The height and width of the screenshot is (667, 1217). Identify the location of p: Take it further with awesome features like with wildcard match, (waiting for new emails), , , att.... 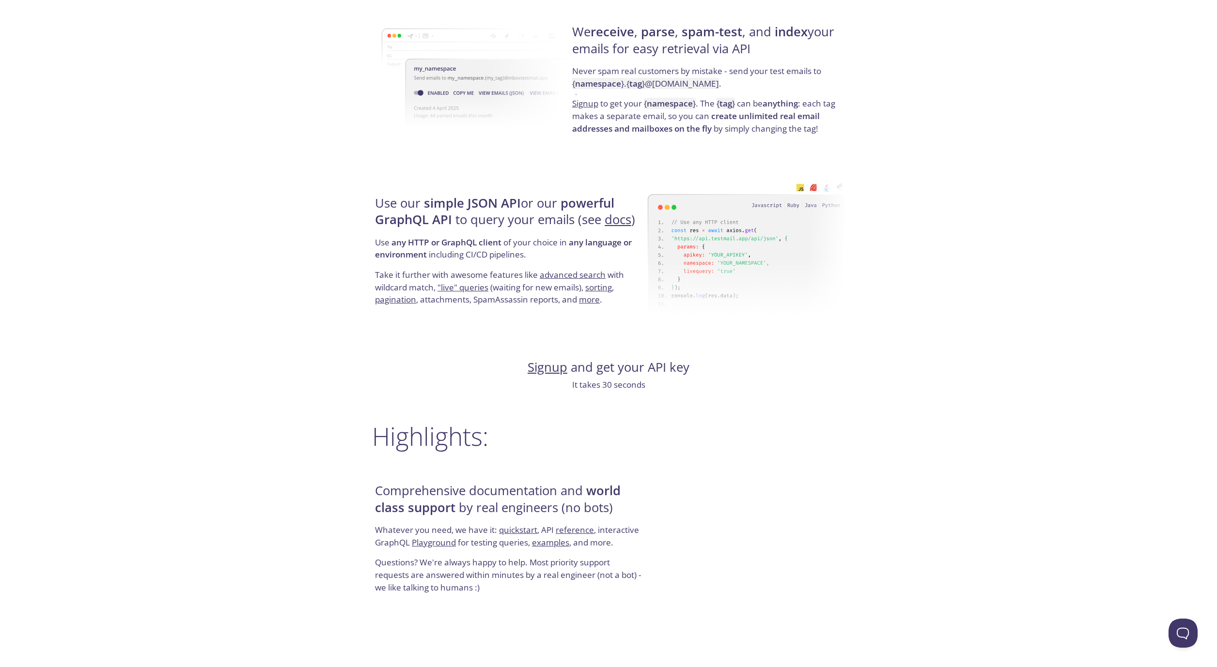
(509, 287).